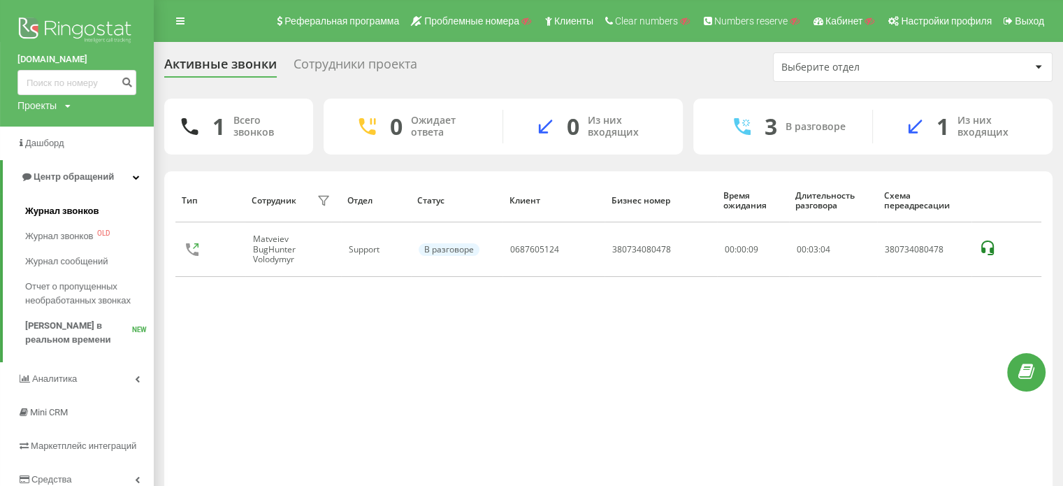  What do you see at coordinates (89, 211) in the screenshot?
I see `a: Журнал звонков` at bounding box center [89, 211].